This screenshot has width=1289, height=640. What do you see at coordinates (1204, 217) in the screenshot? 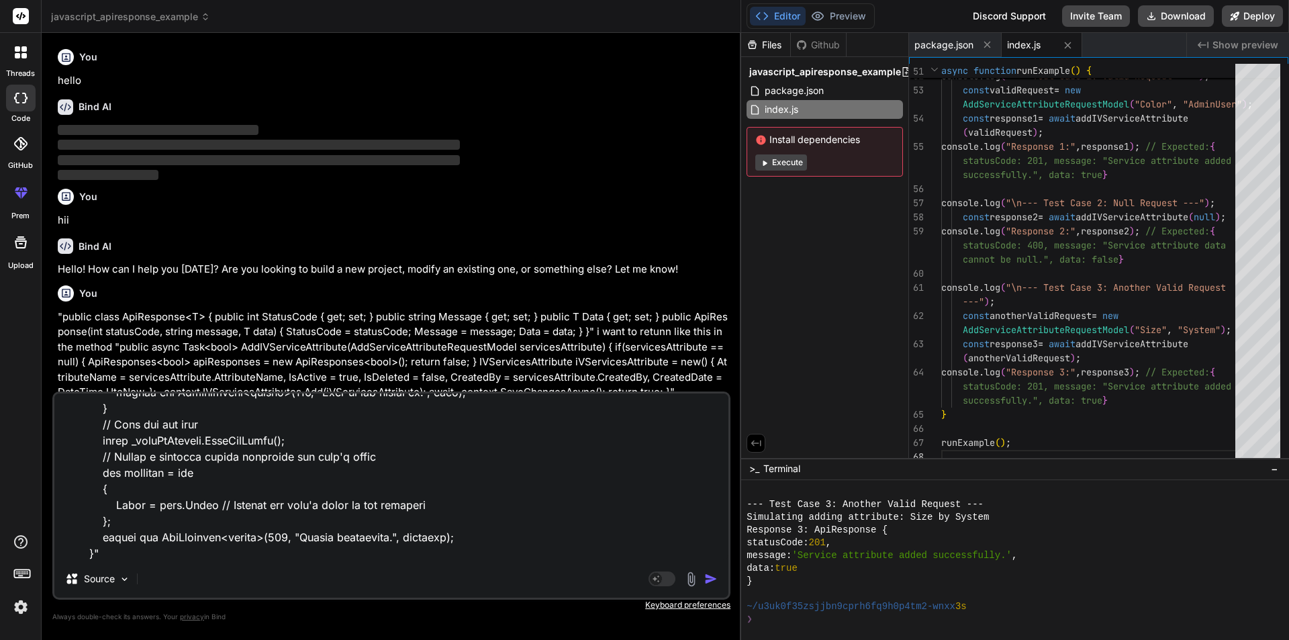
I see `span: null` at bounding box center [1204, 217].